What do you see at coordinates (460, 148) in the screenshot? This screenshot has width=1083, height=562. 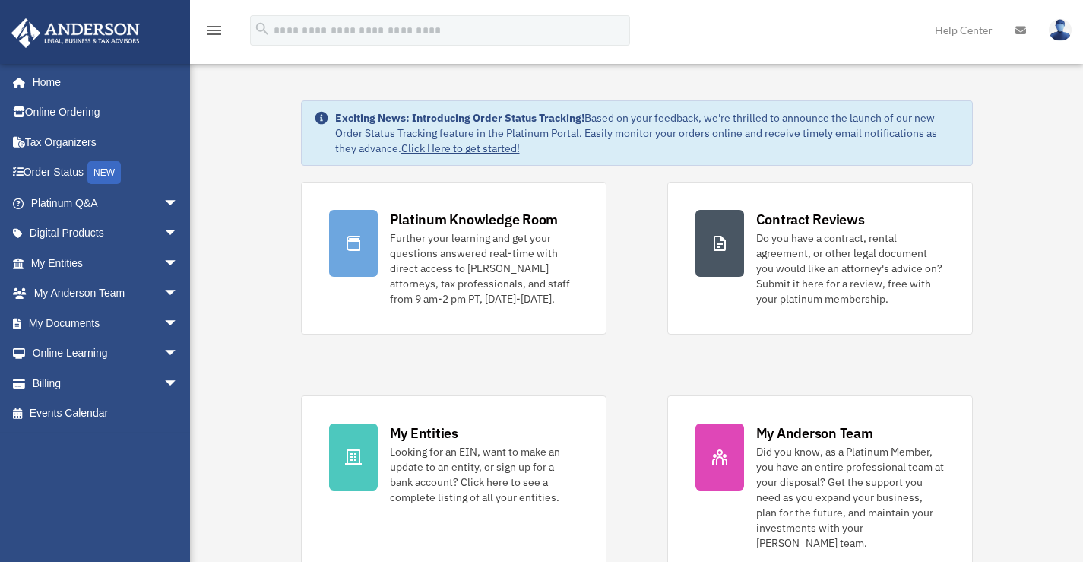 I see `a: Click Here to get started!` at bounding box center [460, 148].